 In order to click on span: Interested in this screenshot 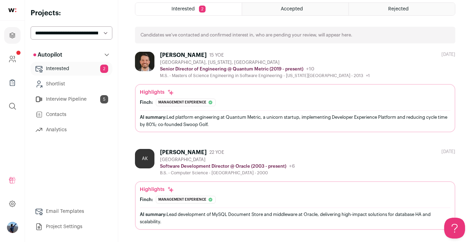, I will do `click(183, 9)`.